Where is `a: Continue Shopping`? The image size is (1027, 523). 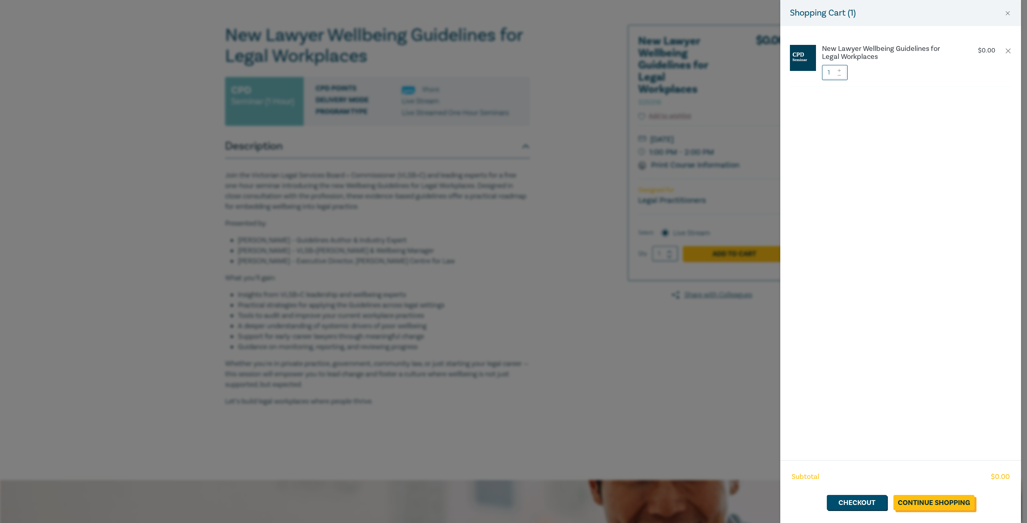
a: Continue Shopping is located at coordinates (934, 503).